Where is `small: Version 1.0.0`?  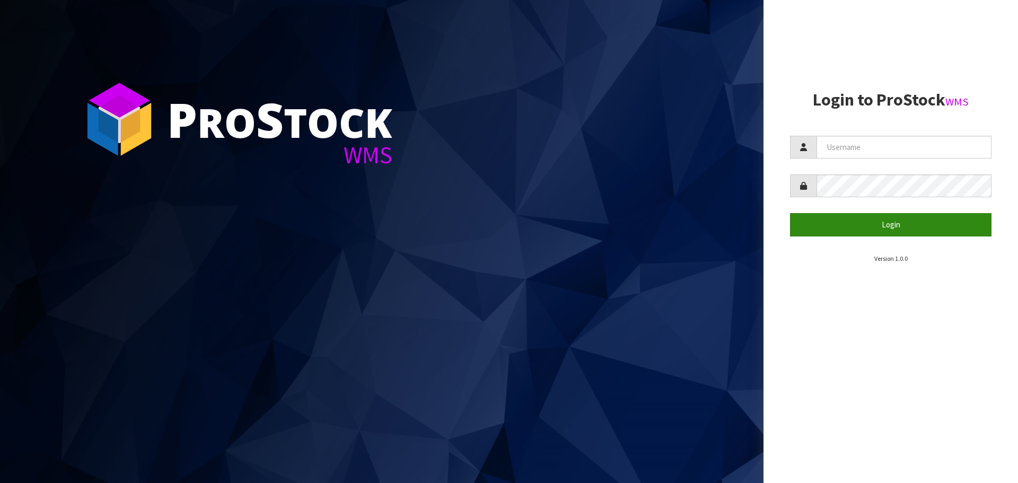
small: Version 1.0.0 is located at coordinates (891, 258).